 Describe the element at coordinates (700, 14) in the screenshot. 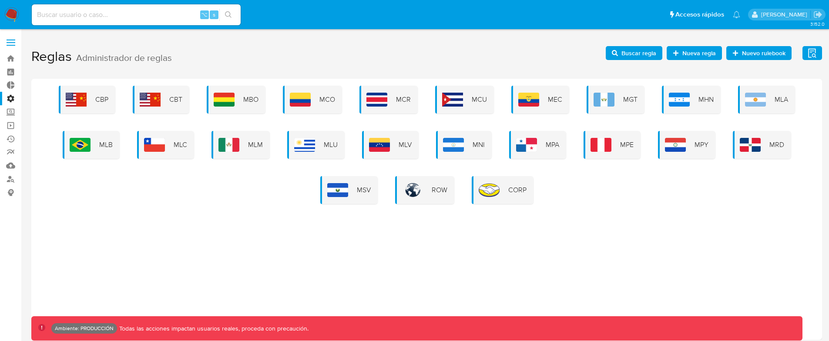

I see `span: Accesos rápidos` at that location.